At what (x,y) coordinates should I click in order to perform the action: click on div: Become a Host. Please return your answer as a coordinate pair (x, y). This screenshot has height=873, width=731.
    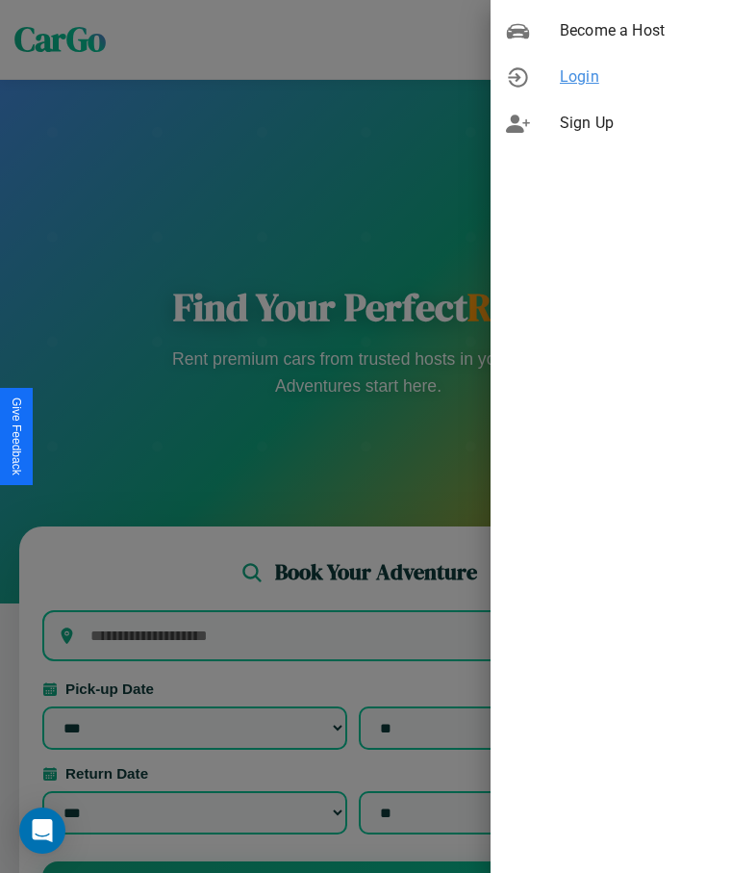
    Looking at the image, I should click on (611, 31).